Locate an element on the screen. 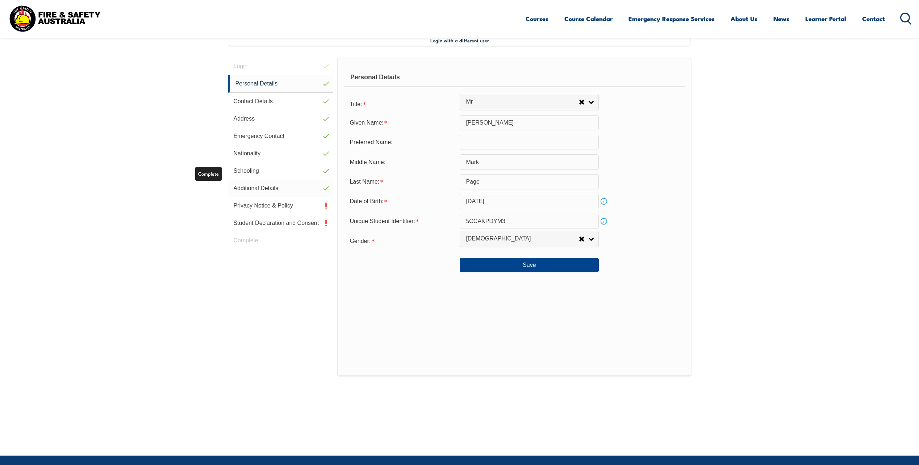  a: Additional Details is located at coordinates (281, 188).